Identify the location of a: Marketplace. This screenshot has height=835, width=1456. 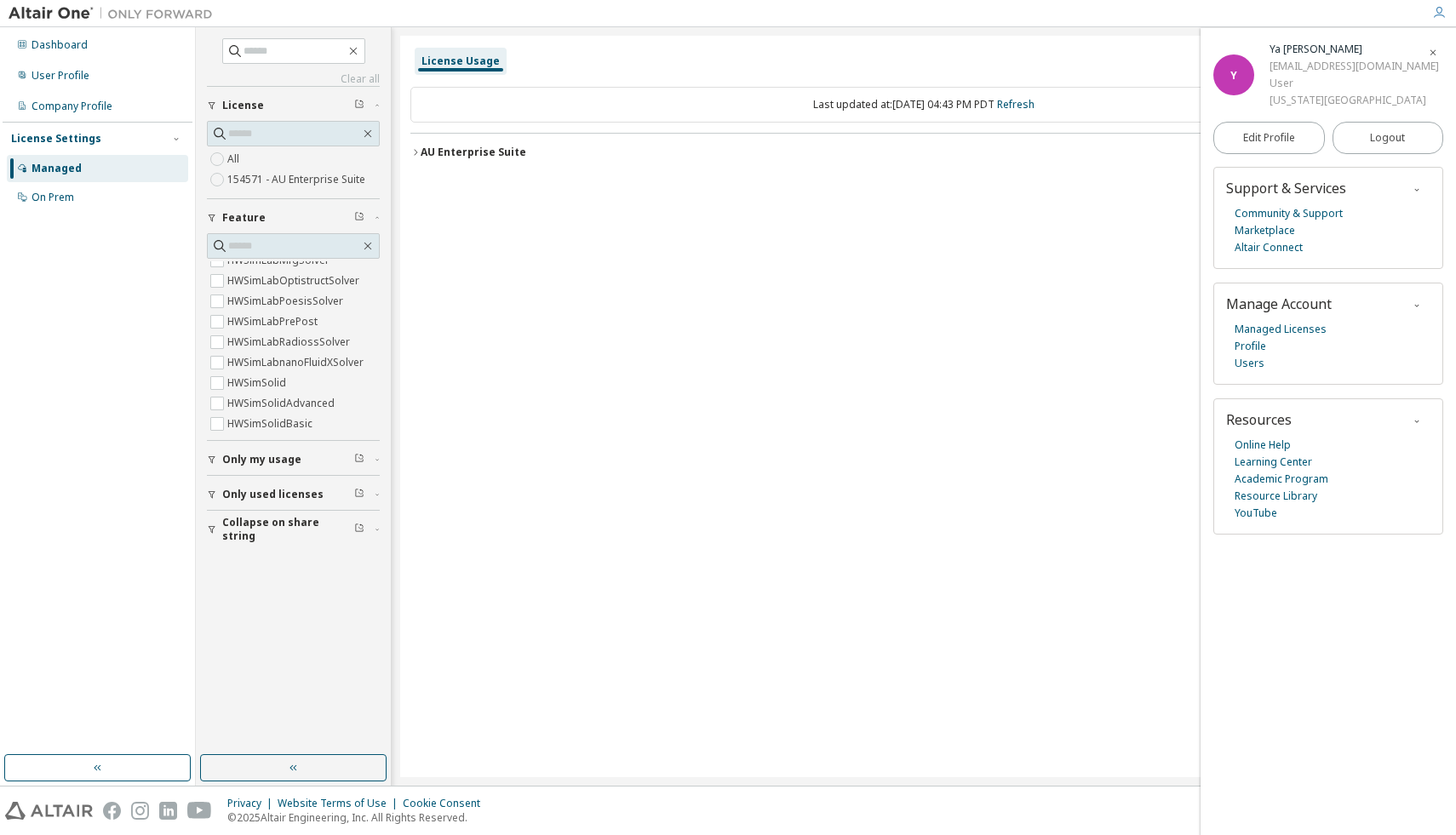
(1264, 231).